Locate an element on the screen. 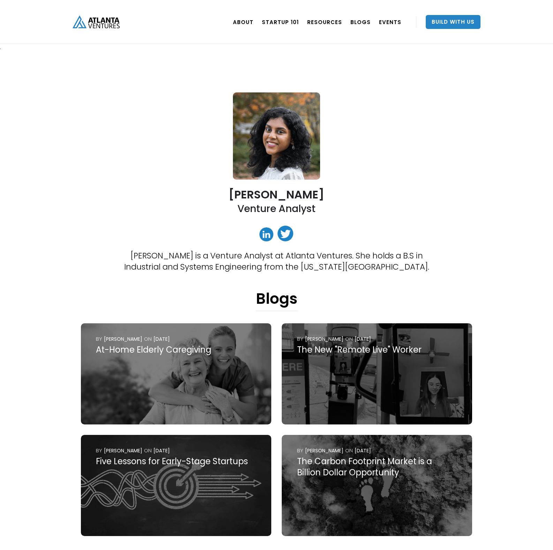 Image resolution: width=553 pixels, height=550 pixels. h1: Blogs is located at coordinates (277, 300).